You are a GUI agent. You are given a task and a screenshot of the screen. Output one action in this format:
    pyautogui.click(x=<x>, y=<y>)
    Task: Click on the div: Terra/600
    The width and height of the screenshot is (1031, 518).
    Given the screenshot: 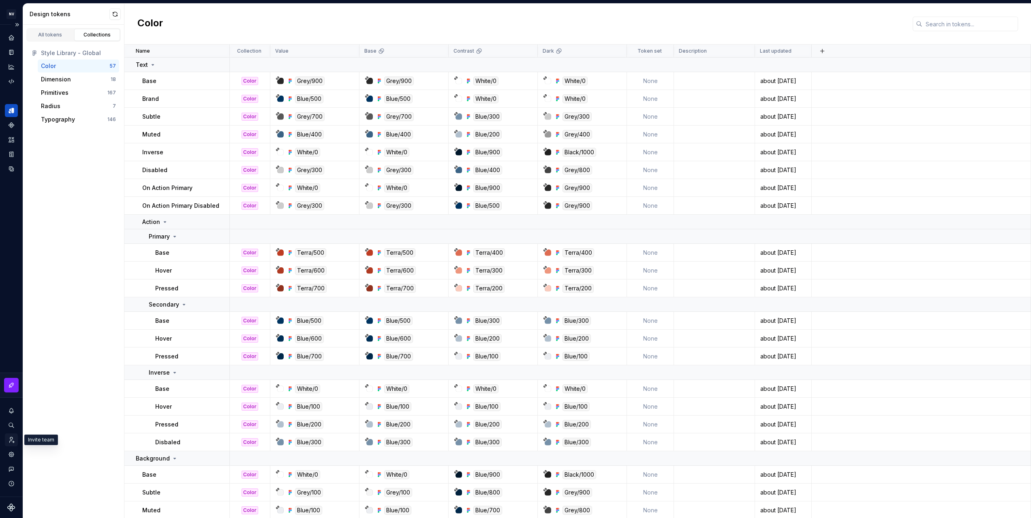 What is the action you would take?
    pyautogui.click(x=400, y=271)
    